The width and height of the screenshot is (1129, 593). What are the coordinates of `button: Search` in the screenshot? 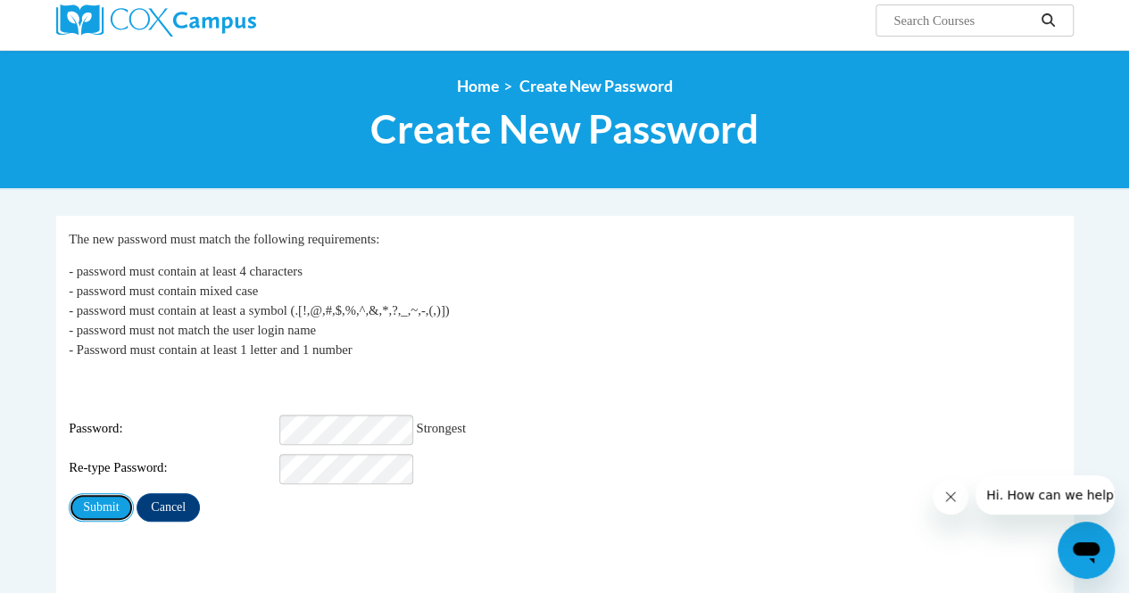 It's located at (1048, 21).